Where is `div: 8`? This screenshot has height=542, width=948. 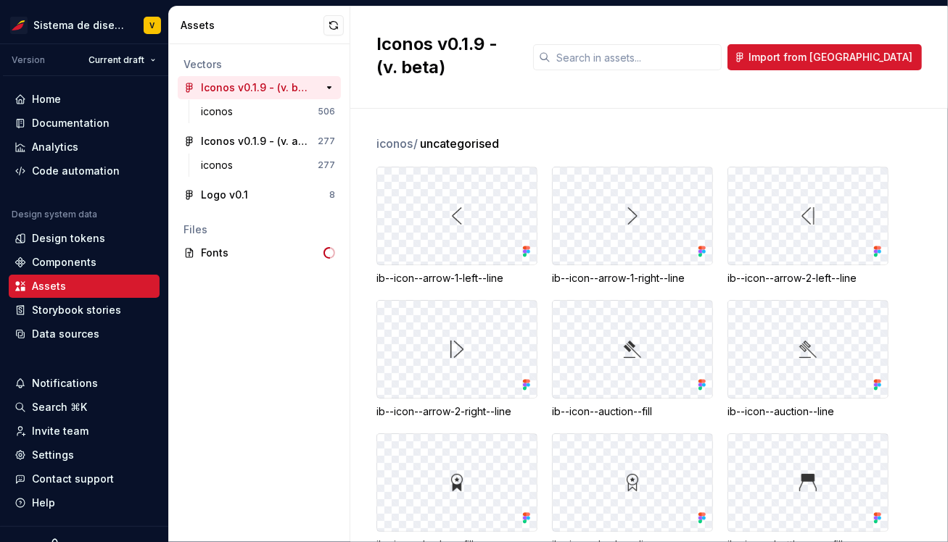 div: 8 is located at coordinates (332, 195).